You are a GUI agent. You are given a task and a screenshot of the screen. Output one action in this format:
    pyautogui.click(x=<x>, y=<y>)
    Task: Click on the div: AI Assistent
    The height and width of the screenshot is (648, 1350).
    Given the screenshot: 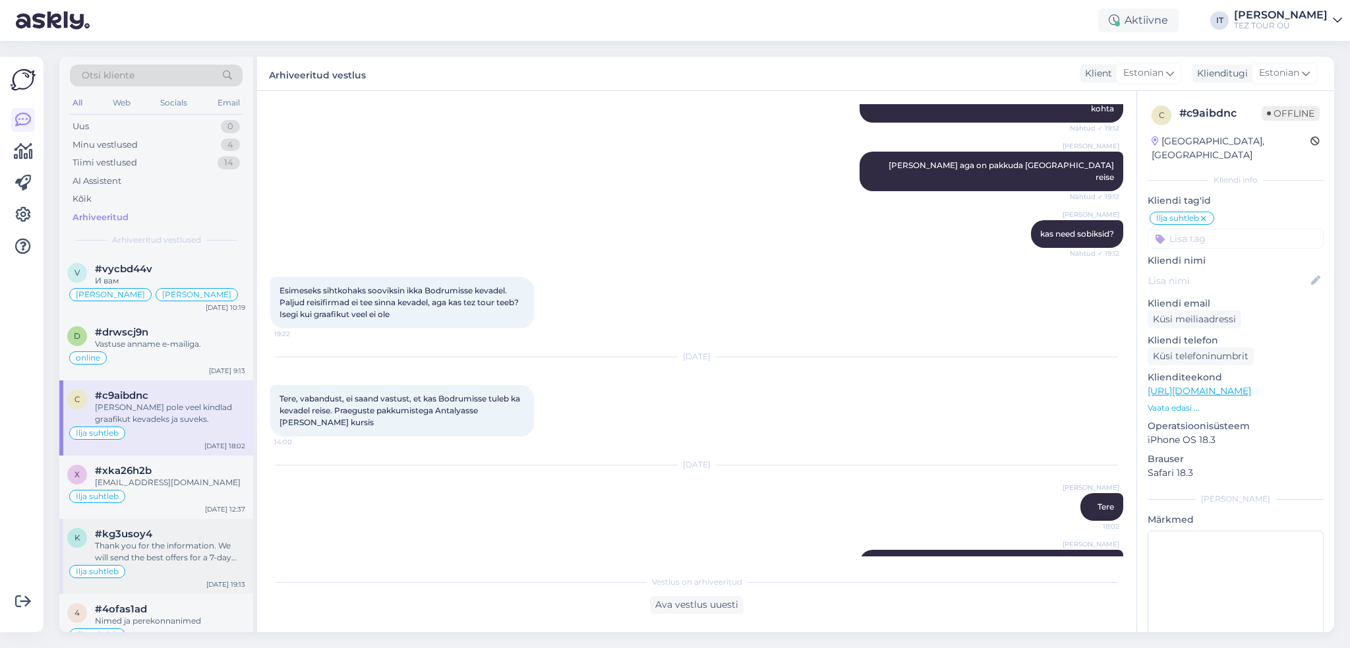 What is the action you would take?
    pyautogui.click(x=97, y=181)
    